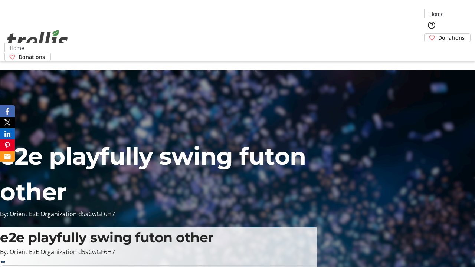 Image resolution: width=475 pixels, height=267 pixels. What do you see at coordinates (432, 49) in the screenshot?
I see `button: Cart` at bounding box center [432, 49].